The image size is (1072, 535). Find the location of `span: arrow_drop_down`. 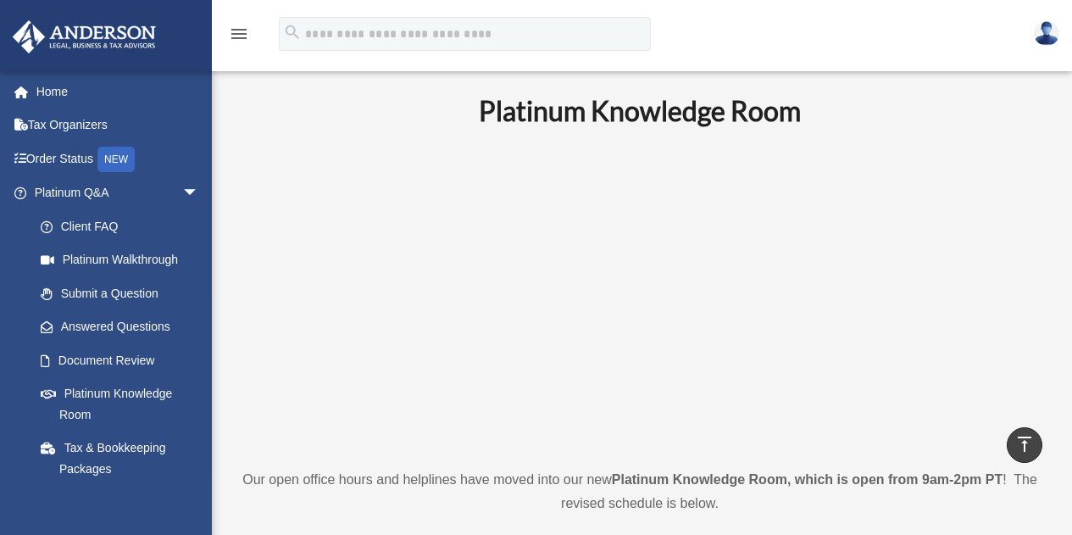

span: arrow_drop_down is located at coordinates (199, 193).